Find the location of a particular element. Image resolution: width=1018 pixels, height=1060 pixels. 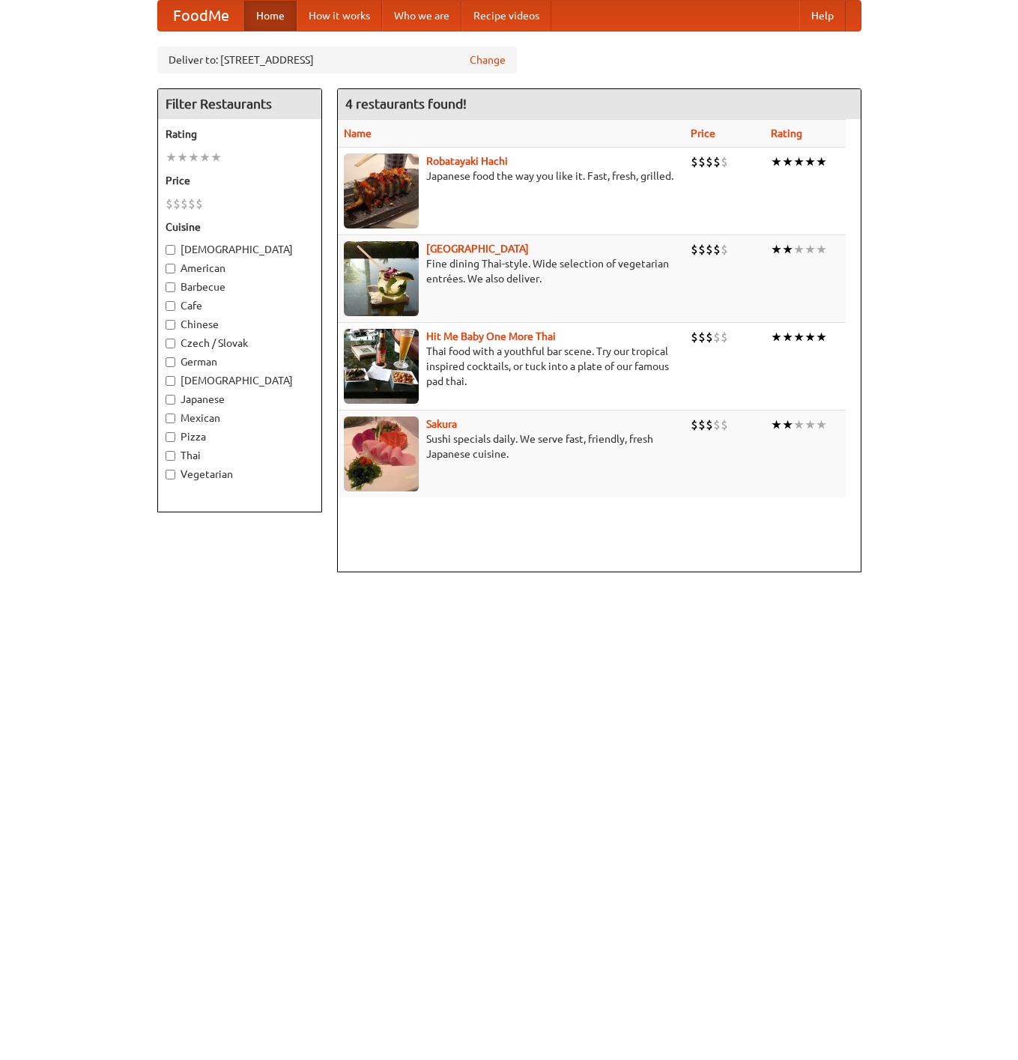

img: sakura.jpg is located at coordinates (381, 454).